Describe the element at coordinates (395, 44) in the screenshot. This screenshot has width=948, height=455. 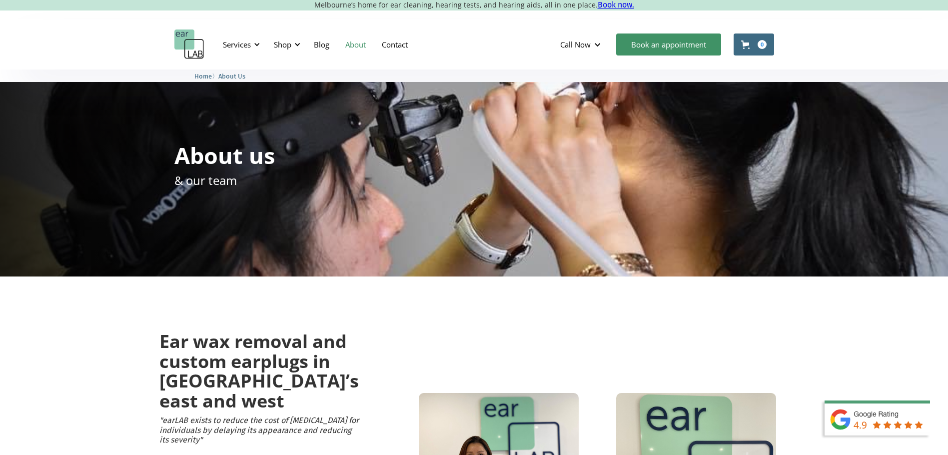
I see `a: Contact` at that location.